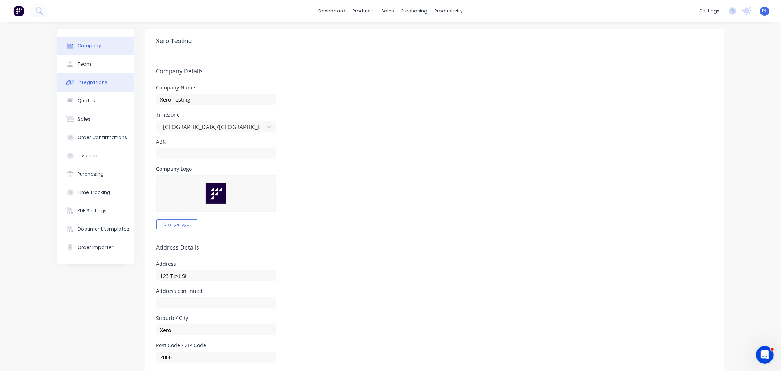 Image resolution: width=781 pixels, height=371 pixels. I want to click on button: Change logo, so click(177, 224).